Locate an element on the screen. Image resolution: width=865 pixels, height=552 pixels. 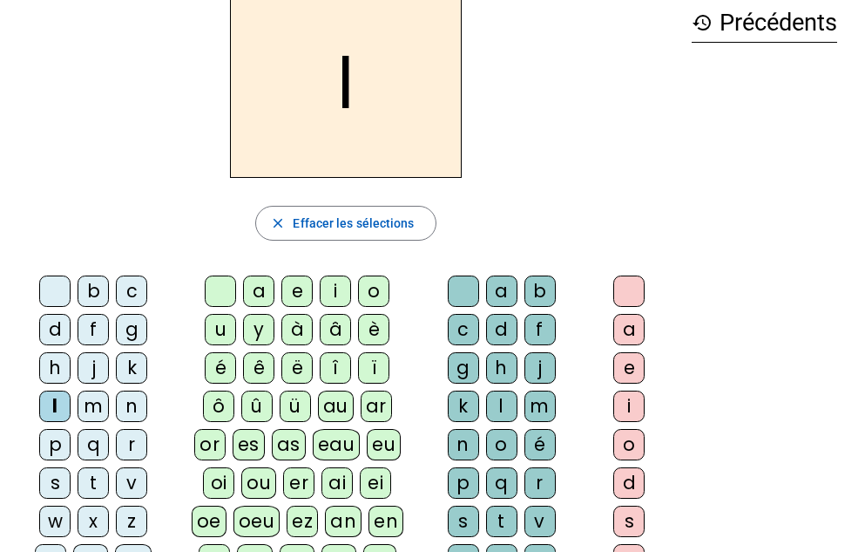
div: er is located at coordinates (299, 483).